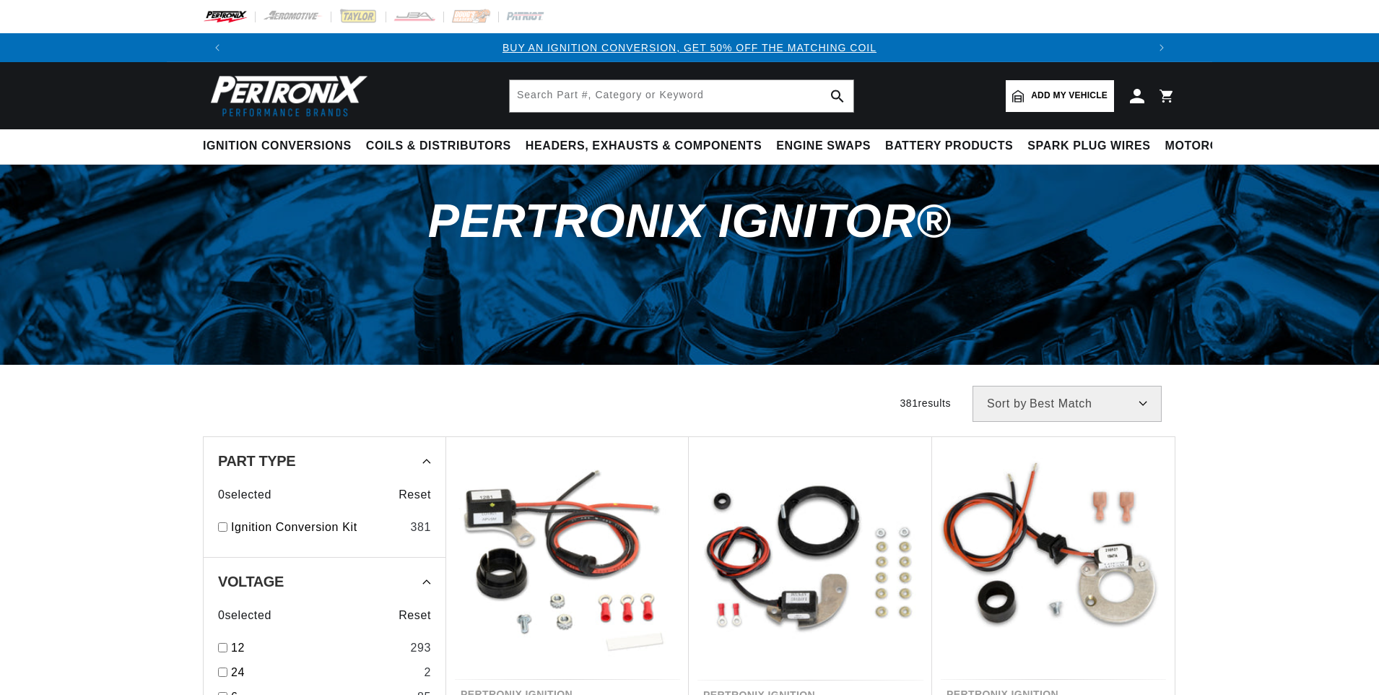  Describe the element at coordinates (682, 96) in the screenshot. I see `input: Search Part #, Category or Keyword` at that location.